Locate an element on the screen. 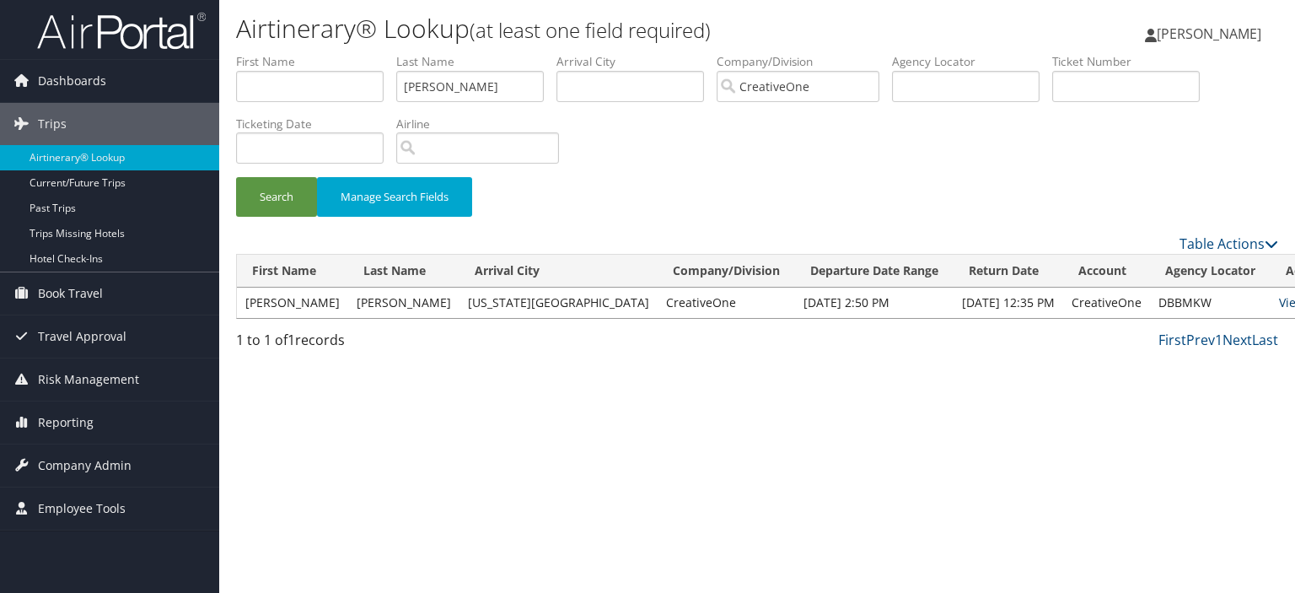  label: Agency Locator is located at coordinates (972, 62).